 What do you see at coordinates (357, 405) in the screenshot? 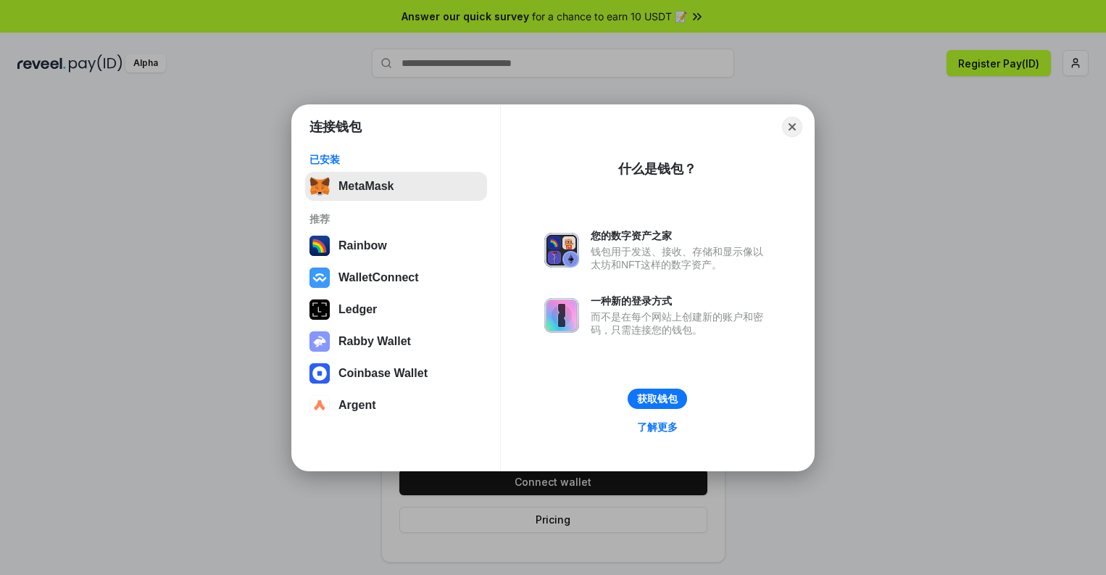
I see `div: Argent` at bounding box center [357, 405].